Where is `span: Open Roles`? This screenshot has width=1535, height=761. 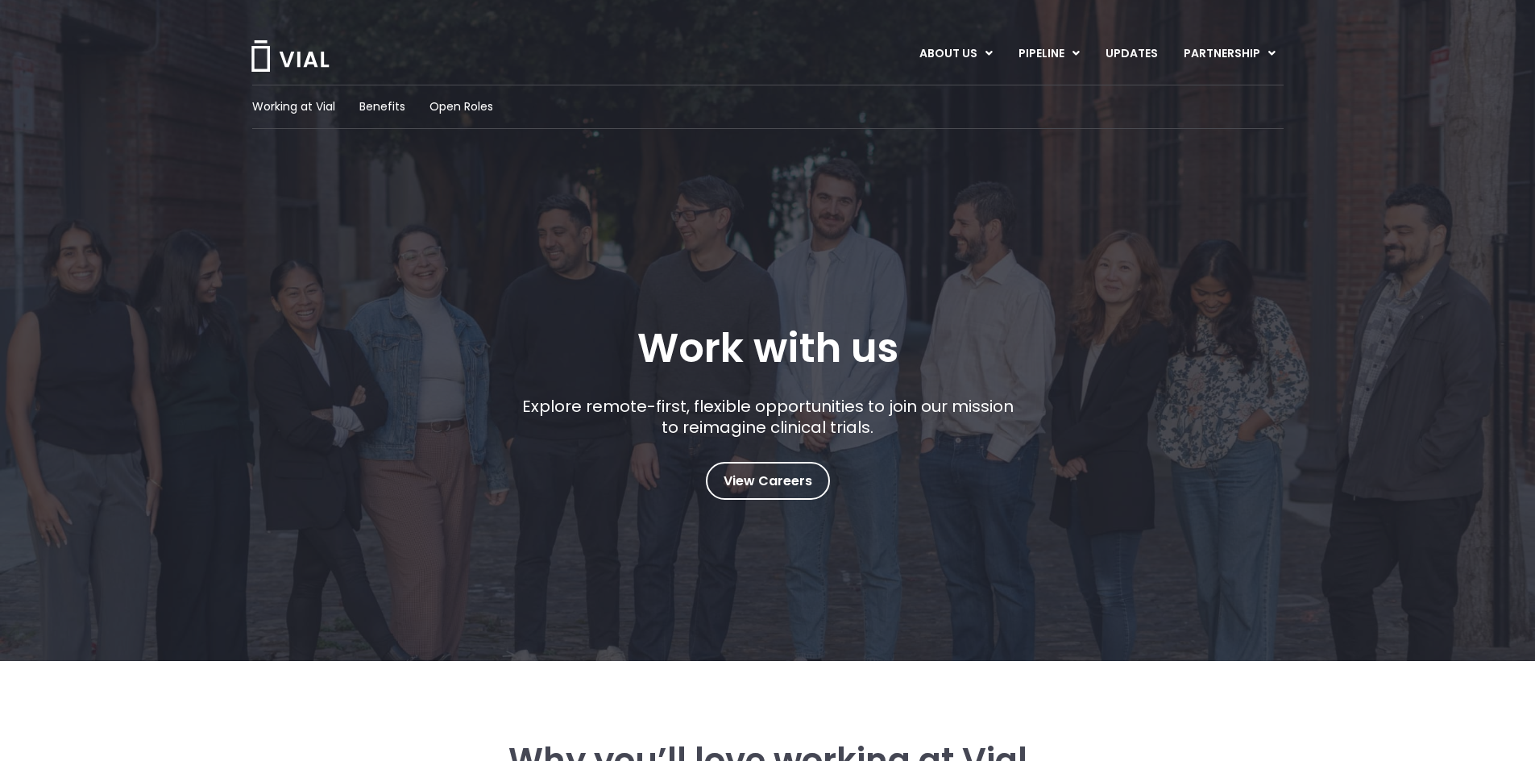
span: Open Roles is located at coordinates (461, 106).